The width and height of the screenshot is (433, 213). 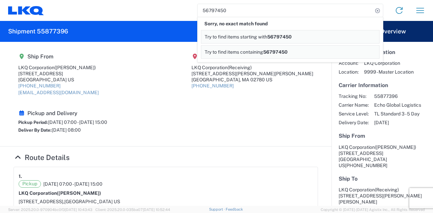 What do you see at coordinates (353, 123) in the screenshot?
I see `span: Delivery Date:` at bounding box center [353, 123].